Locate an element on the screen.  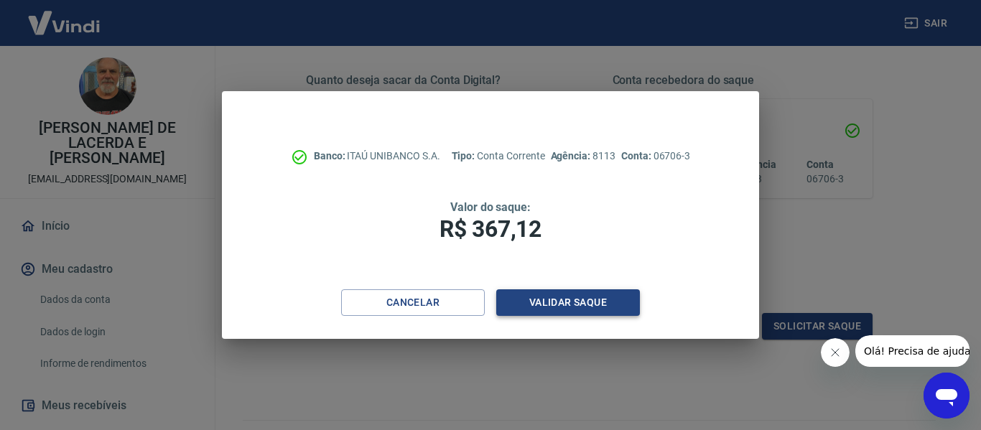
span: Conta: is located at coordinates (637, 156).